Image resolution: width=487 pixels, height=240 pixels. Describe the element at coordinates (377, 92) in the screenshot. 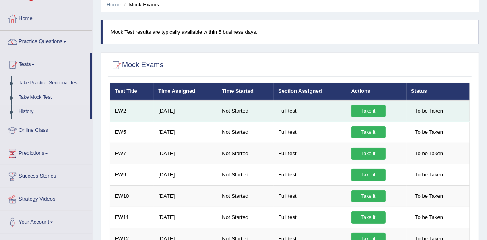

I see `th: Actions` at that location.